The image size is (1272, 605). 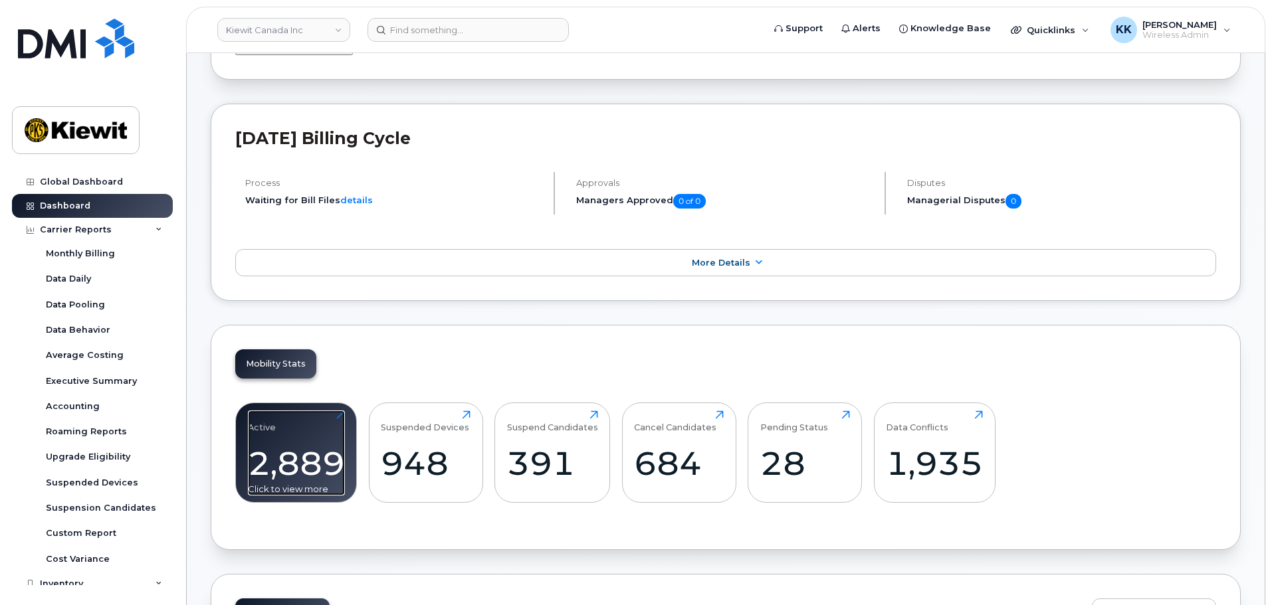 What do you see at coordinates (468, 30) in the screenshot?
I see `input: Find something...` at bounding box center [468, 30].